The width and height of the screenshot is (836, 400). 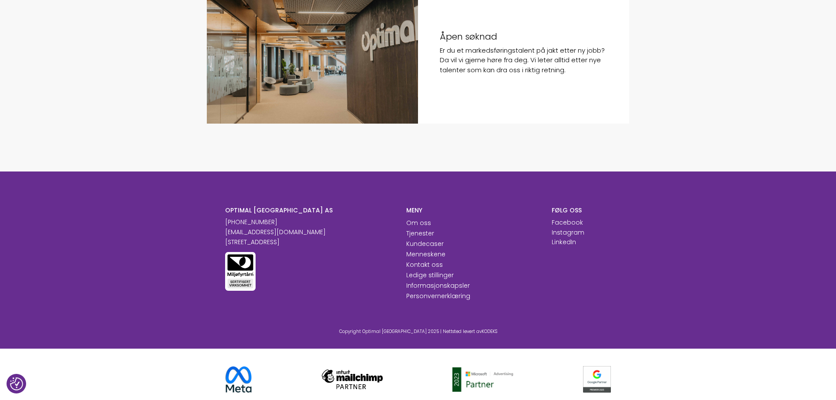 I want to click on a: Informasjonskapsler, so click(x=438, y=286).